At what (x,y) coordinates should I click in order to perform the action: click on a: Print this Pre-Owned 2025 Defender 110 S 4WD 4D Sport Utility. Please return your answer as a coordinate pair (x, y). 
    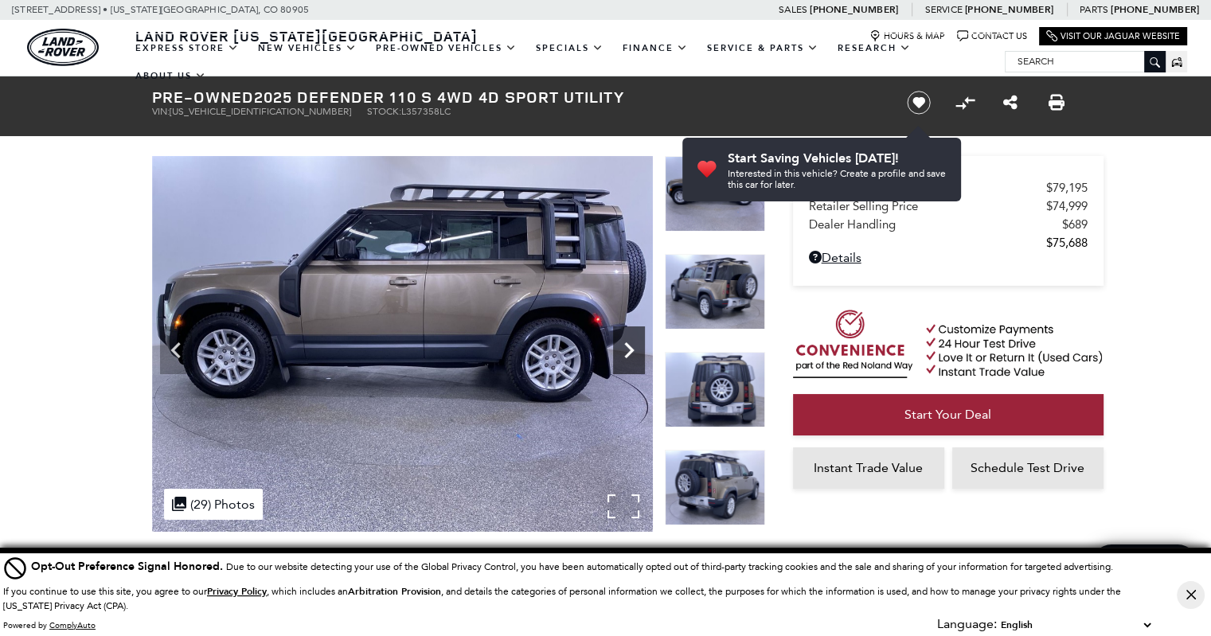
    Looking at the image, I should click on (1057, 103).